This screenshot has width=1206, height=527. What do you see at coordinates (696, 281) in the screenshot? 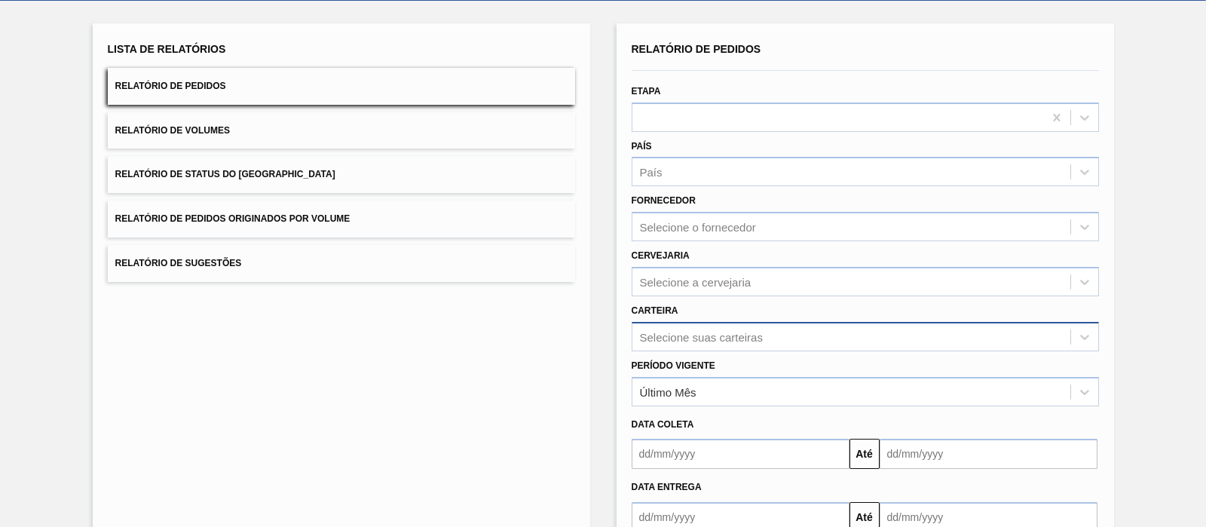
I see `div: Selecione a cervejaria` at bounding box center [696, 281].